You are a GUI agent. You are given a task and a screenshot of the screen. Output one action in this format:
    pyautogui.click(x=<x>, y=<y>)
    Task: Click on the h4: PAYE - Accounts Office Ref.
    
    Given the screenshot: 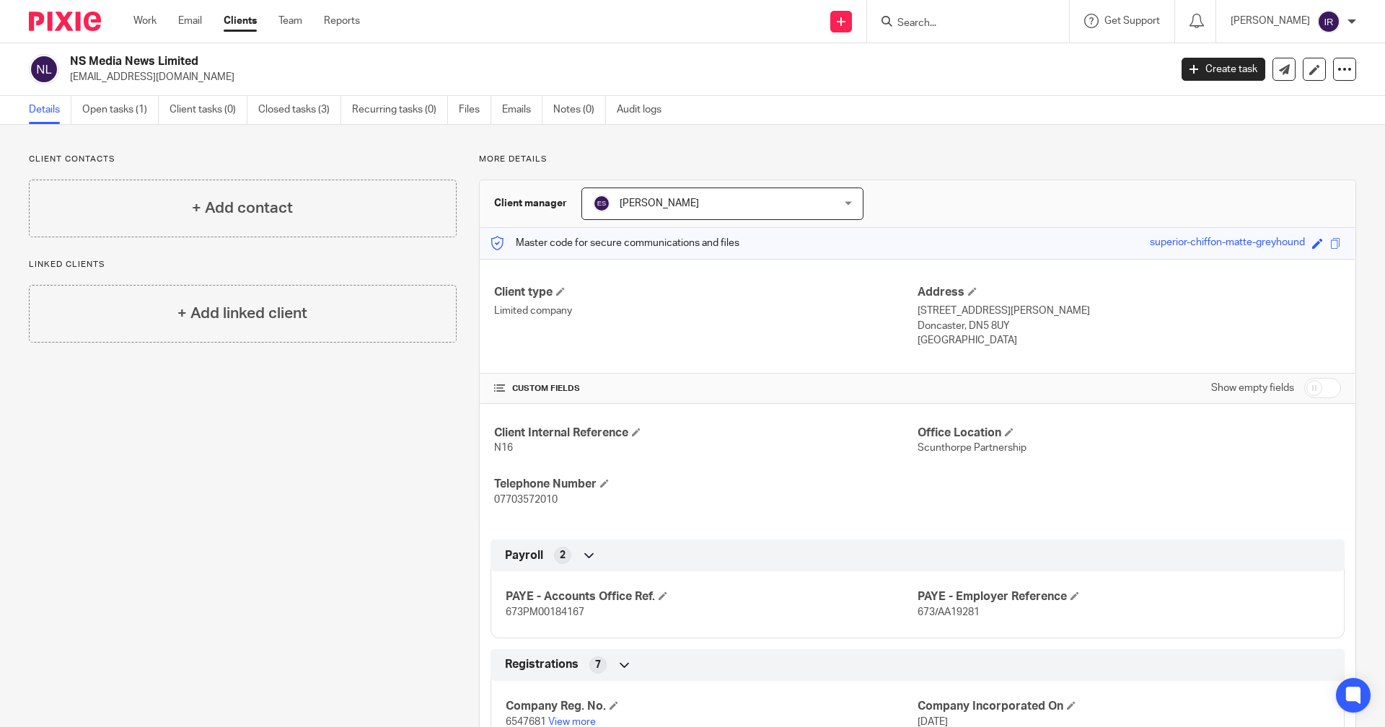 What is the action you would take?
    pyautogui.click(x=711, y=597)
    